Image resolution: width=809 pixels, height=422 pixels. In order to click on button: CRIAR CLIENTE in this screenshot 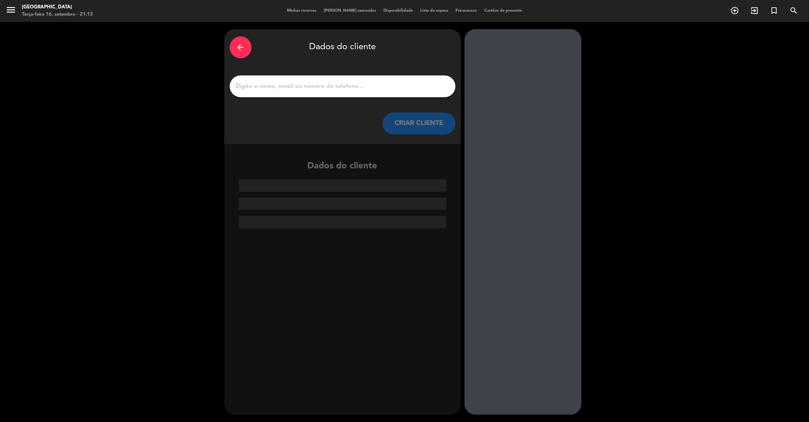, I will do `click(419, 123)`.